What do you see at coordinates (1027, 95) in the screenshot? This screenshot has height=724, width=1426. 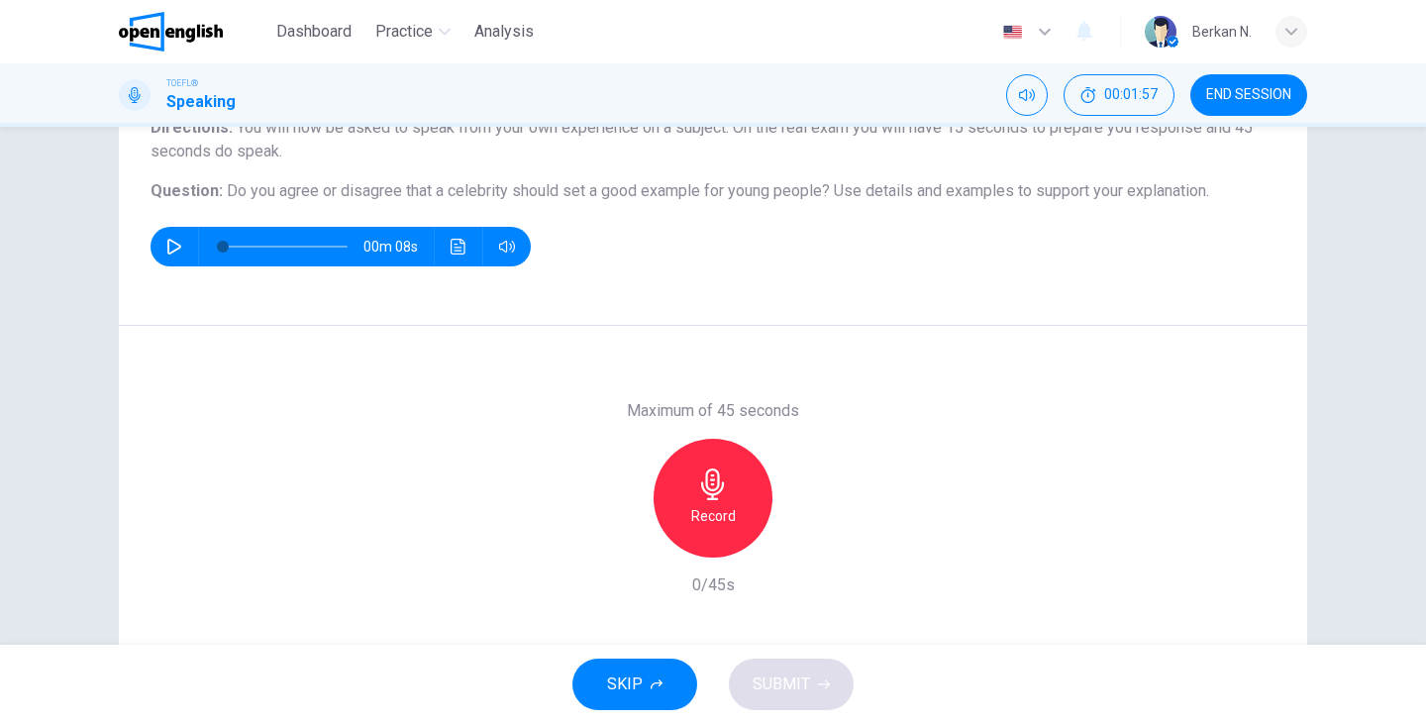 I see `div: Mute` at bounding box center [1027, 95].